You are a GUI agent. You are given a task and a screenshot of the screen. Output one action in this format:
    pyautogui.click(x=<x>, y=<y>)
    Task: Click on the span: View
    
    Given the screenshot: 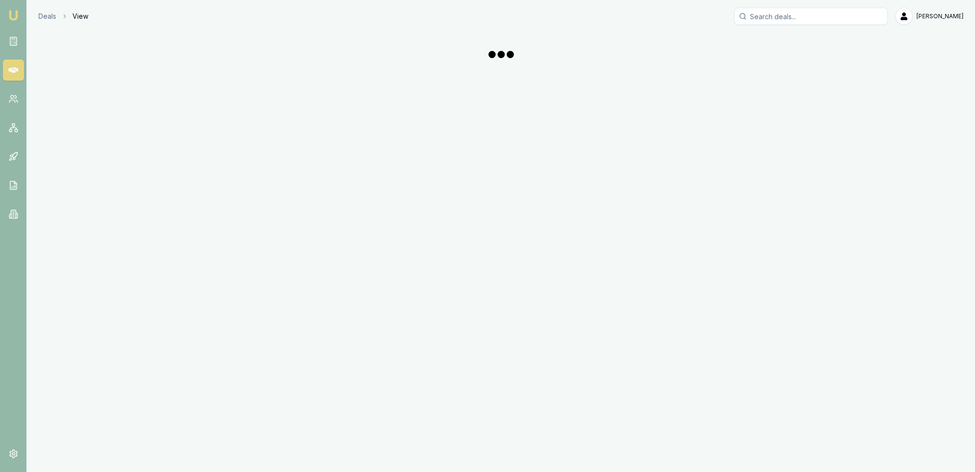 What is the action you would take?
    pyautogui.click(x=80, y=16)
    